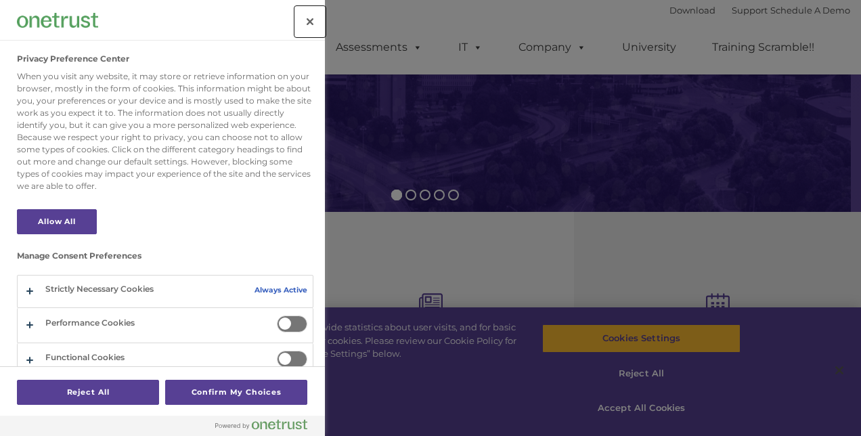 The width and height of the screenshot is (861, 436). Describe the element at coordinates (165, 131) in the screenshot. I see `div: When you visit any website, it may store or retrieve information on your browser, mostly in the f...` at that location.